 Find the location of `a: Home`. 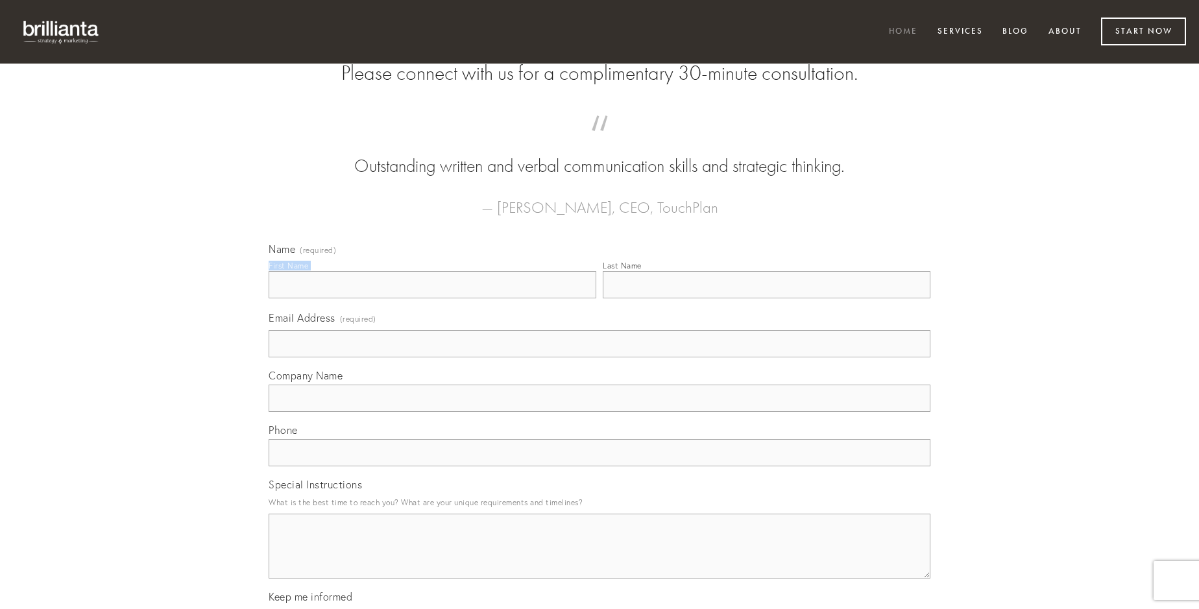

a: Home is located at coordinates (903, 32).